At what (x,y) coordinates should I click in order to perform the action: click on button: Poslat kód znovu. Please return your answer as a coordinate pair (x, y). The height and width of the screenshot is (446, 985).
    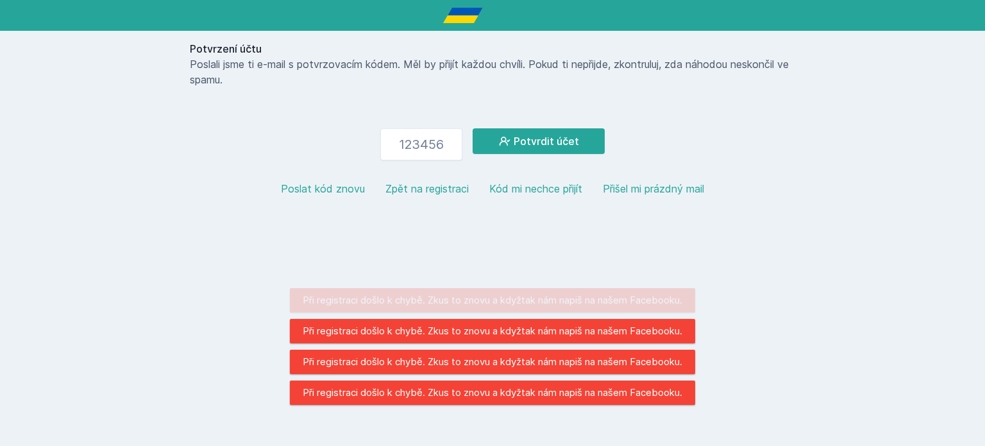
    Looking at the image, I should click on (323, 189).